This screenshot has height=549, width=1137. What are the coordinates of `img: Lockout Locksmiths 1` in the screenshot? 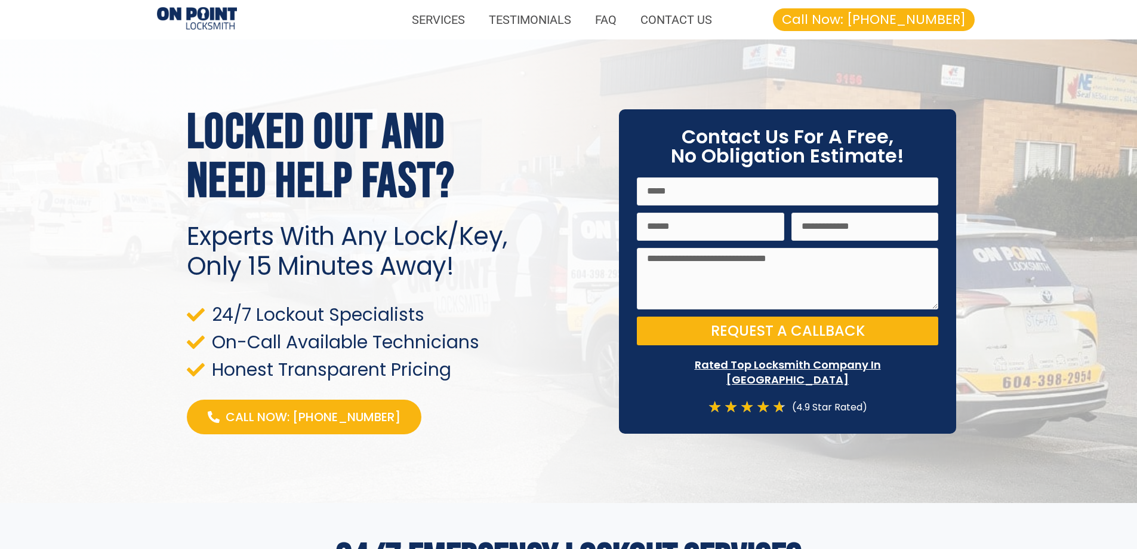 It's located at (197, 19).